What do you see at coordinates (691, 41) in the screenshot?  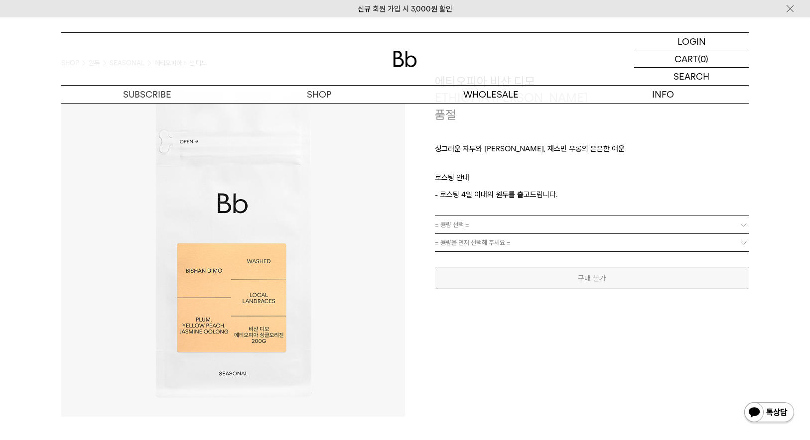 I see `p: LOGIN` at bounding box center [691, 41].